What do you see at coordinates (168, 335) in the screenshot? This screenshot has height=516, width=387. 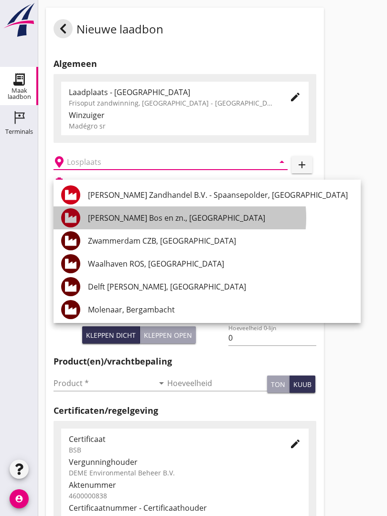 I see `div: Kleppen open` at bounding box center [168, 335].